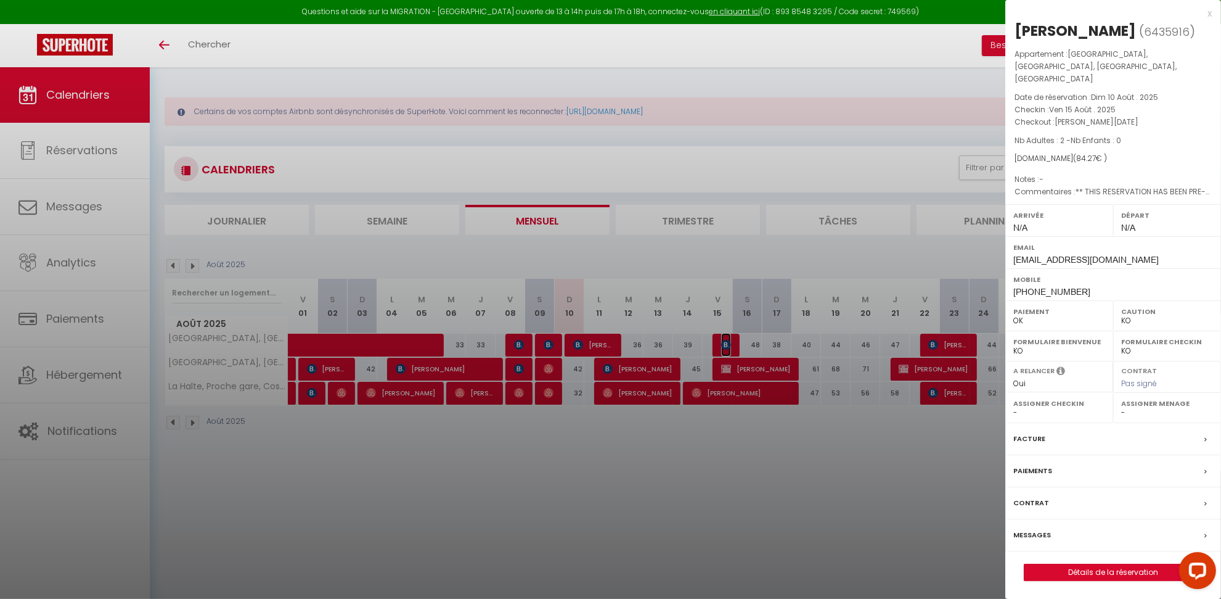 This screenshot has width=1221, height=599. Describe the element at coordinates (1167, 215) in the screenshot. I see `label: Départ` at that location.